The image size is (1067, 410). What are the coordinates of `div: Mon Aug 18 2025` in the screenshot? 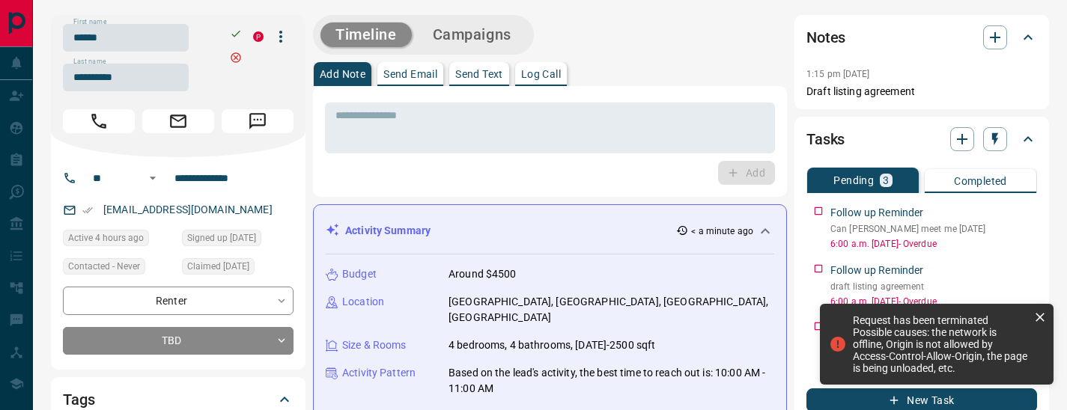 It's located at (118, 240).